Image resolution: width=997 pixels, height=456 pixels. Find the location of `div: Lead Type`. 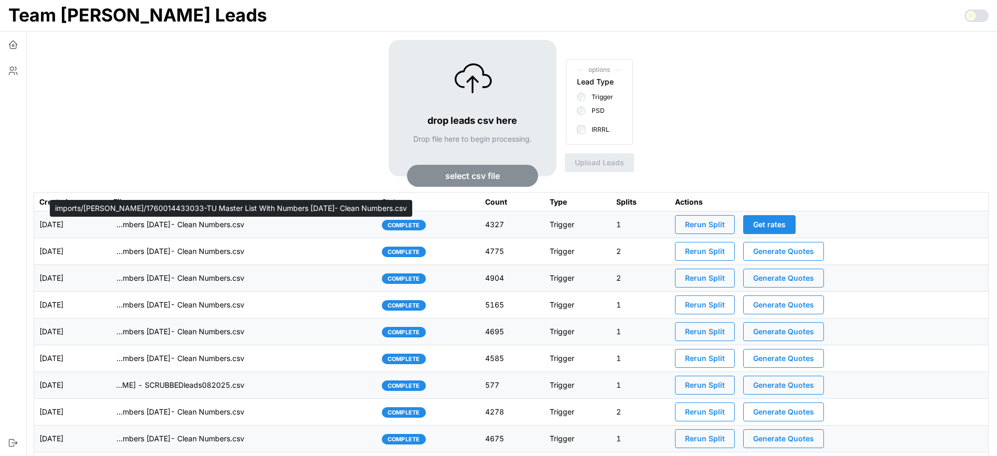

div: Lead Type is located at coordinates (595, 82).